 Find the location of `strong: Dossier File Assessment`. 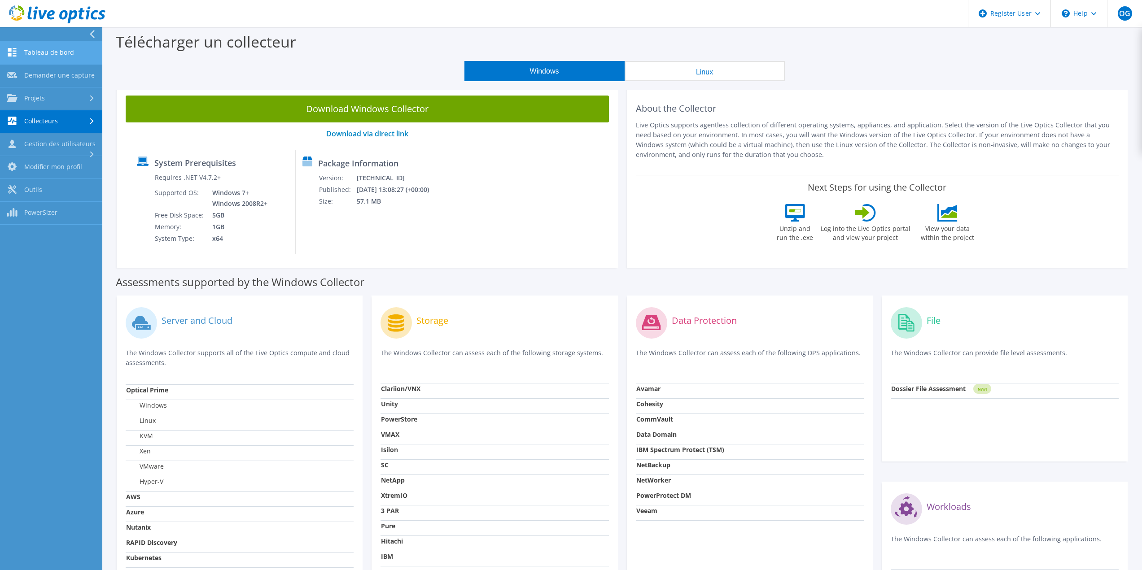

strong: Dossier File Assessment is located at coordinates (928, 389).